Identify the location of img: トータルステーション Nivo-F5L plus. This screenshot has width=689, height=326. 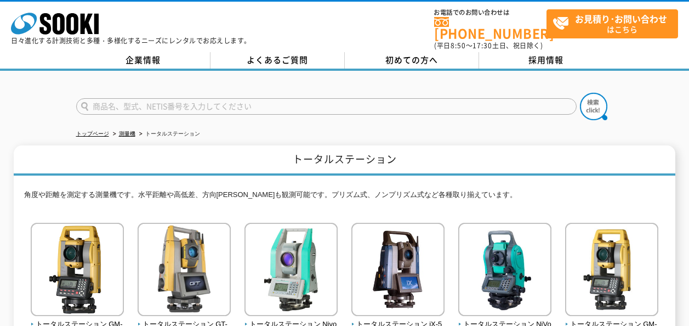
(291, 270).